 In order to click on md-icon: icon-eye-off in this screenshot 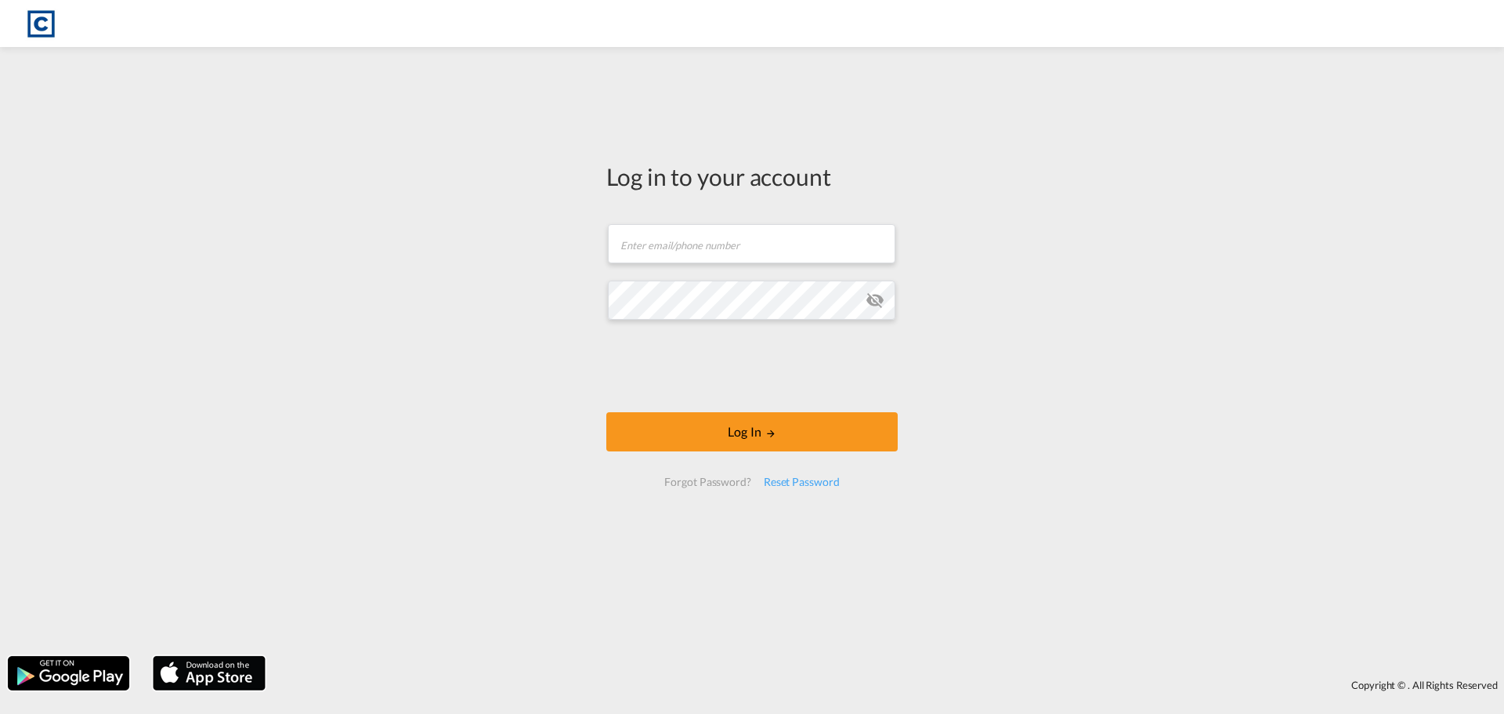, I will do `click(875, 300)`.